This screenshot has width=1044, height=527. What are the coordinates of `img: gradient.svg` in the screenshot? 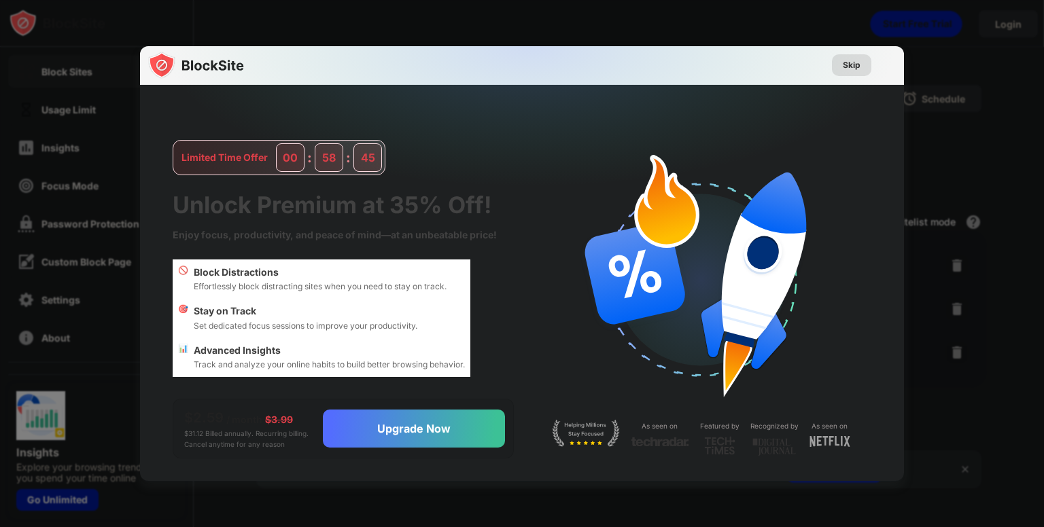 It's located at (530, 181).